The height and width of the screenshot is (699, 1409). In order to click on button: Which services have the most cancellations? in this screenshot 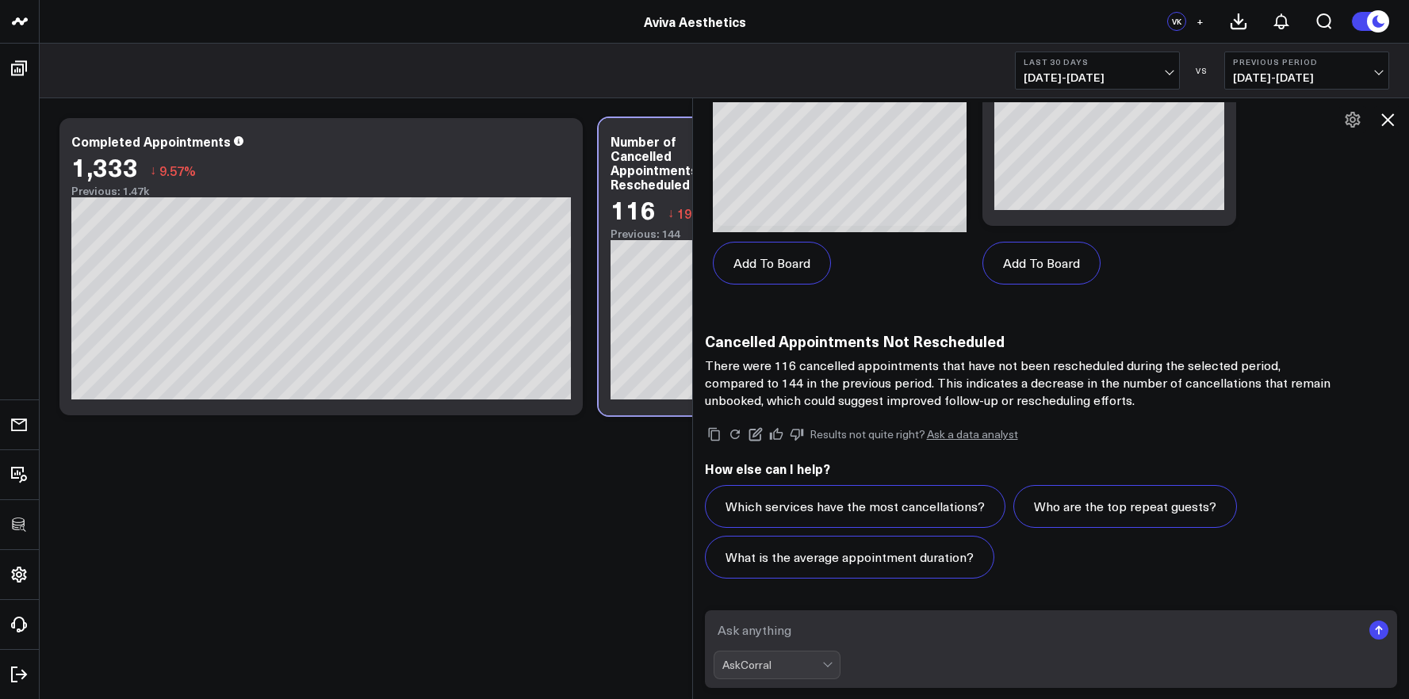, I will do `click(855, 507)`.